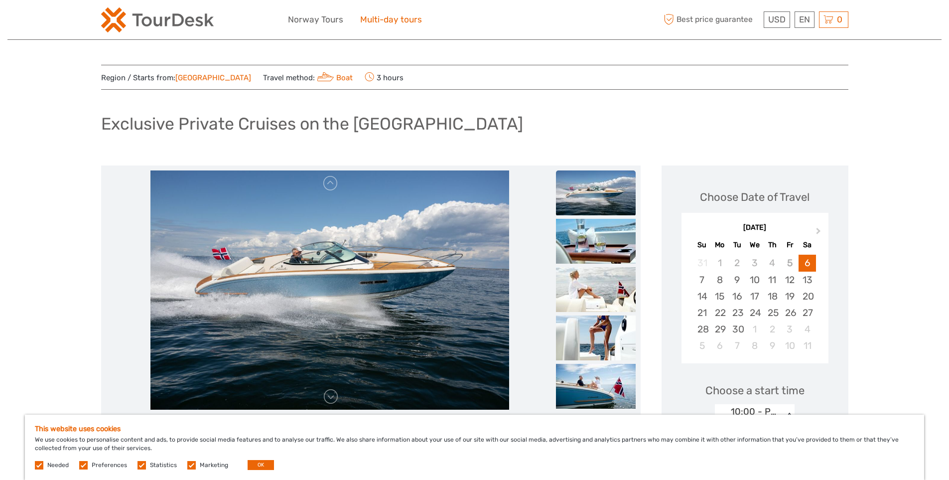 The height and width of the screenshot is (480, 949). What do you see at coordinates (702, 345) in the screenshot?
I see `div: Choose Sunday, October 5th, 2025` at bounding box center [702, 345].